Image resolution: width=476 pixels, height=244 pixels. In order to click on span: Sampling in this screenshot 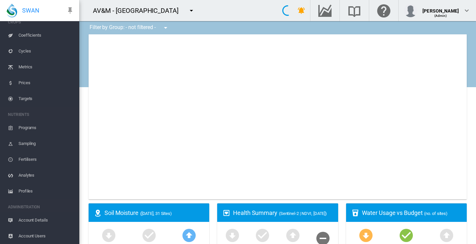, I will do `click(46, 144)`.